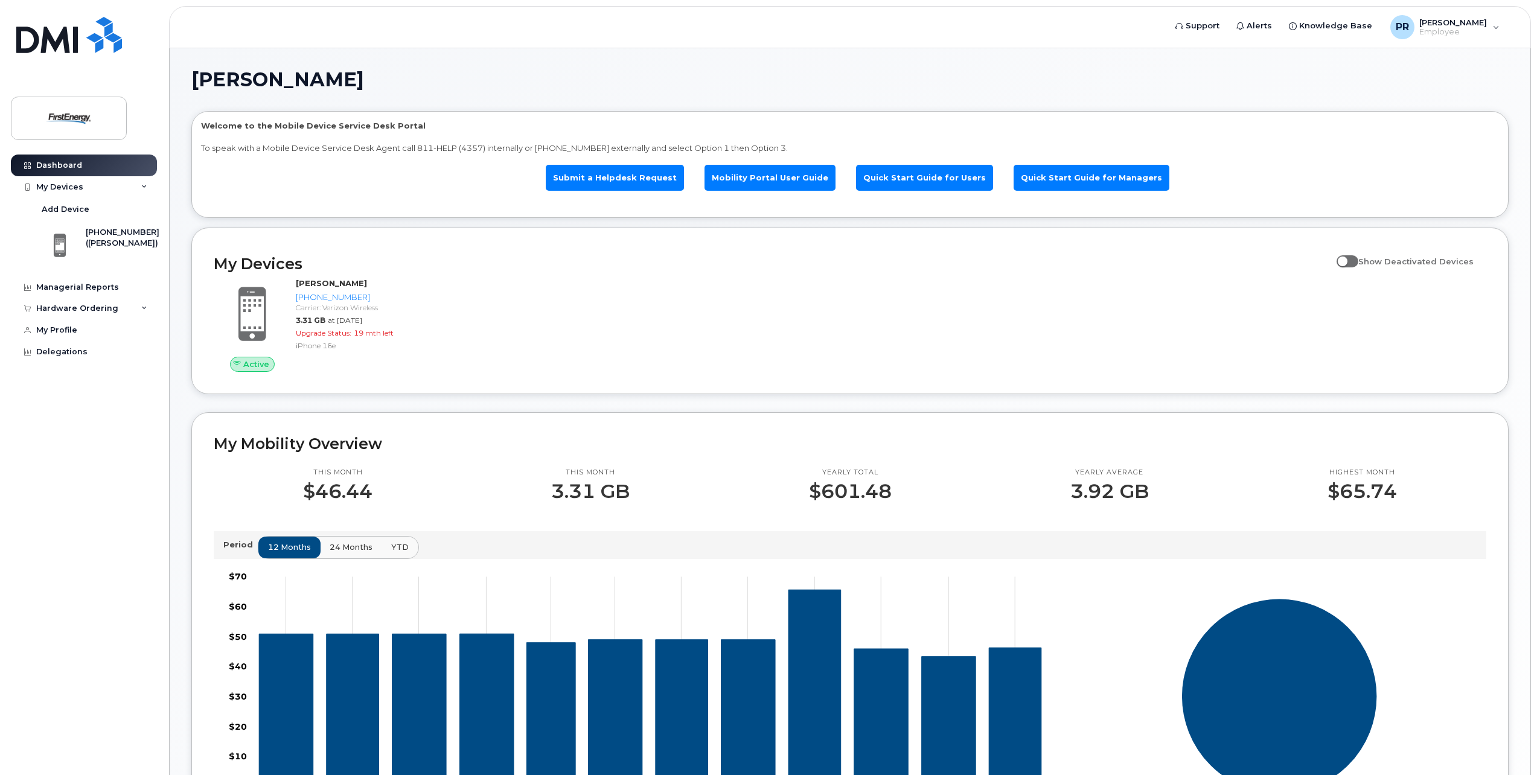 The width and height of the screenshot is (1537, 775). Describe the element at coordinates (1362, 491) in the screenshot. I see `p: $65.74` at that location.